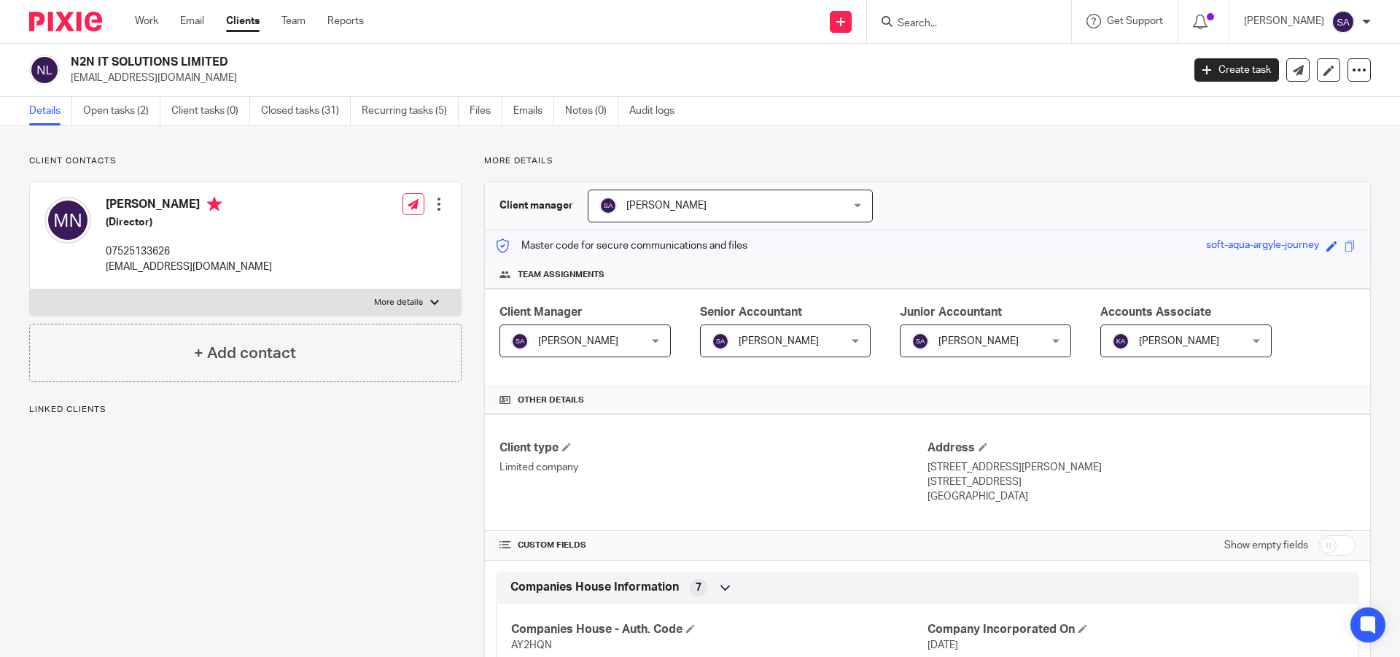  Describe the element at coordinates (1237, 70) in the screenshot. I see `a: Create task` at that location.